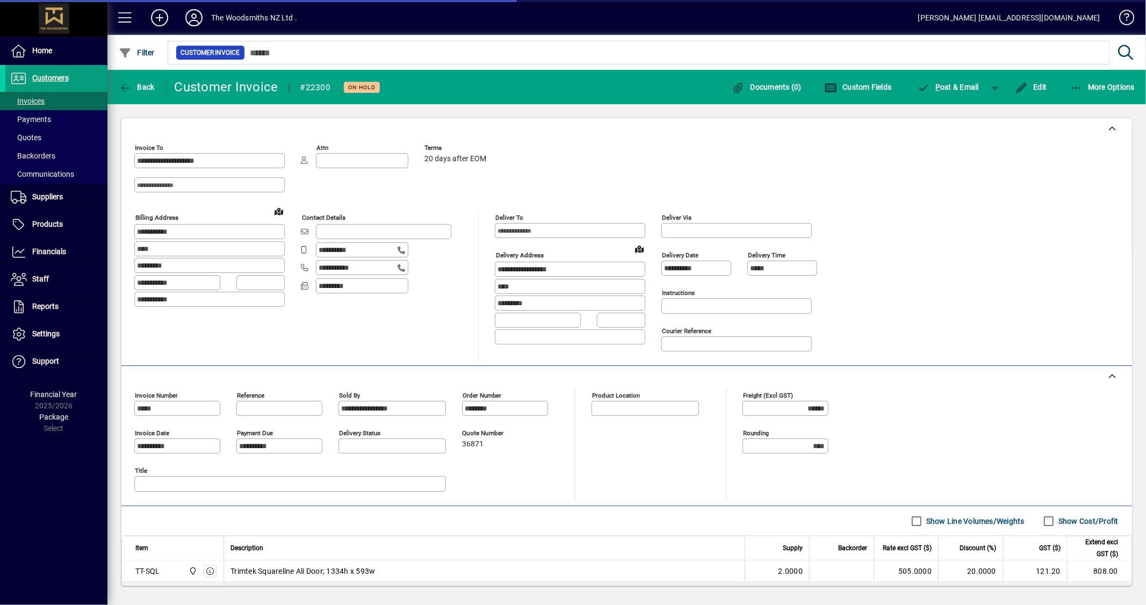 This screenshot has width=1146, height=605. Describe the element at coordinates (1050, 548) in the screenshot. I see `span: GST ($)` at that location.